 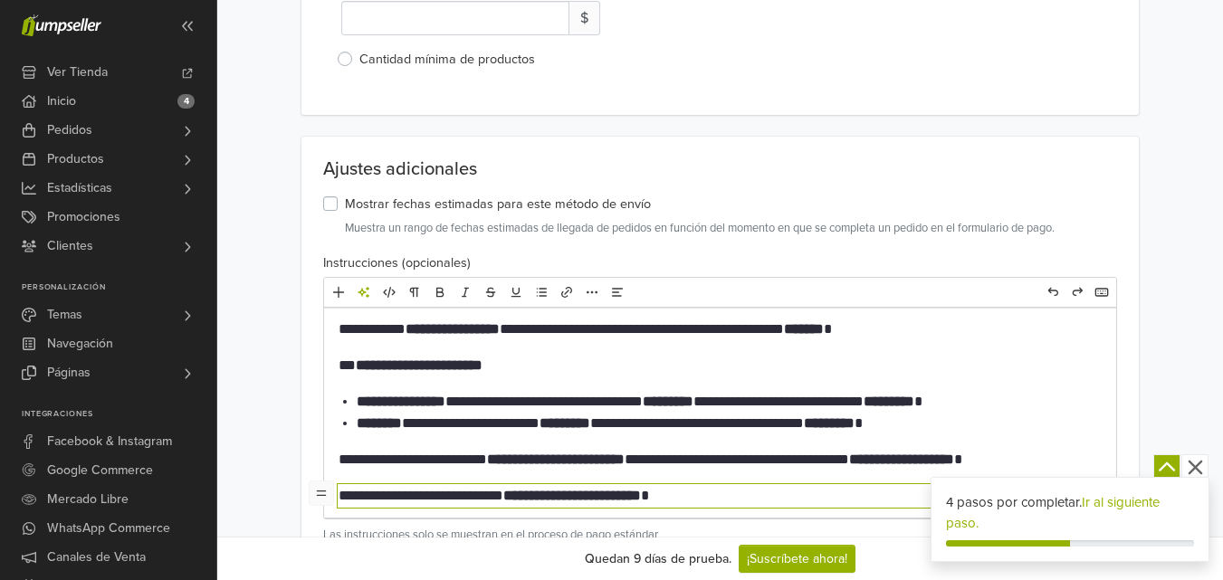 What do you see at coordinates (80, 344) in the screenshot?
I see `span: Navegación` at bounding box center [80, 344].